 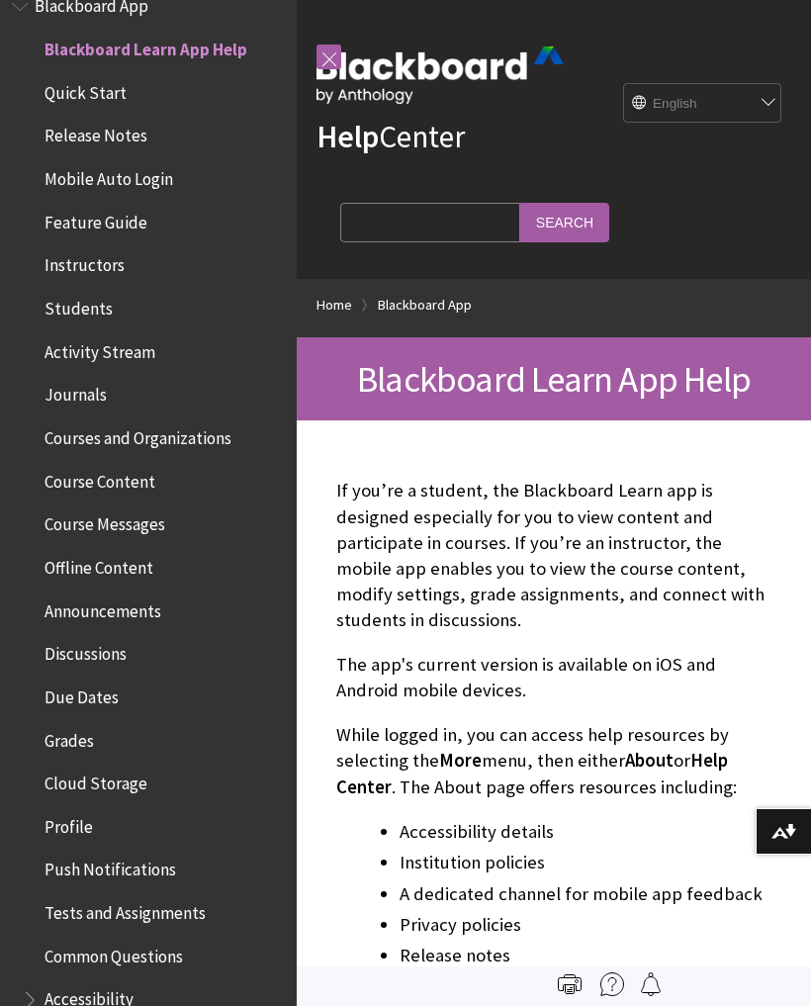 What do you see at coordinates (565, 222) in the screenshot?
I see `input: Search` at bounding box center [565, 222].